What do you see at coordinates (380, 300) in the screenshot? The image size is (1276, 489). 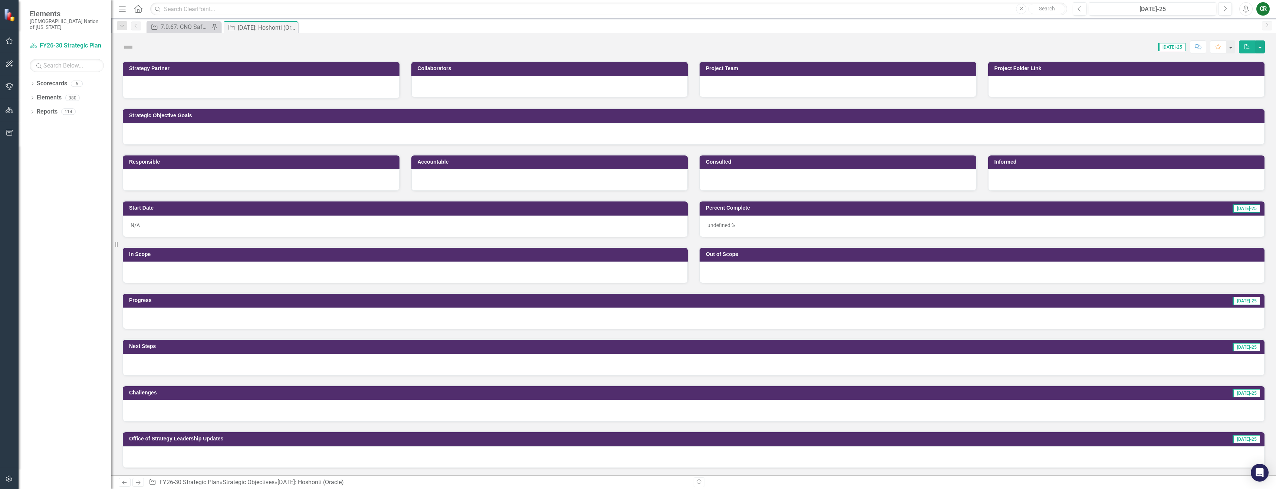 I see `h3: Progress` at bounding box center [380, 300].